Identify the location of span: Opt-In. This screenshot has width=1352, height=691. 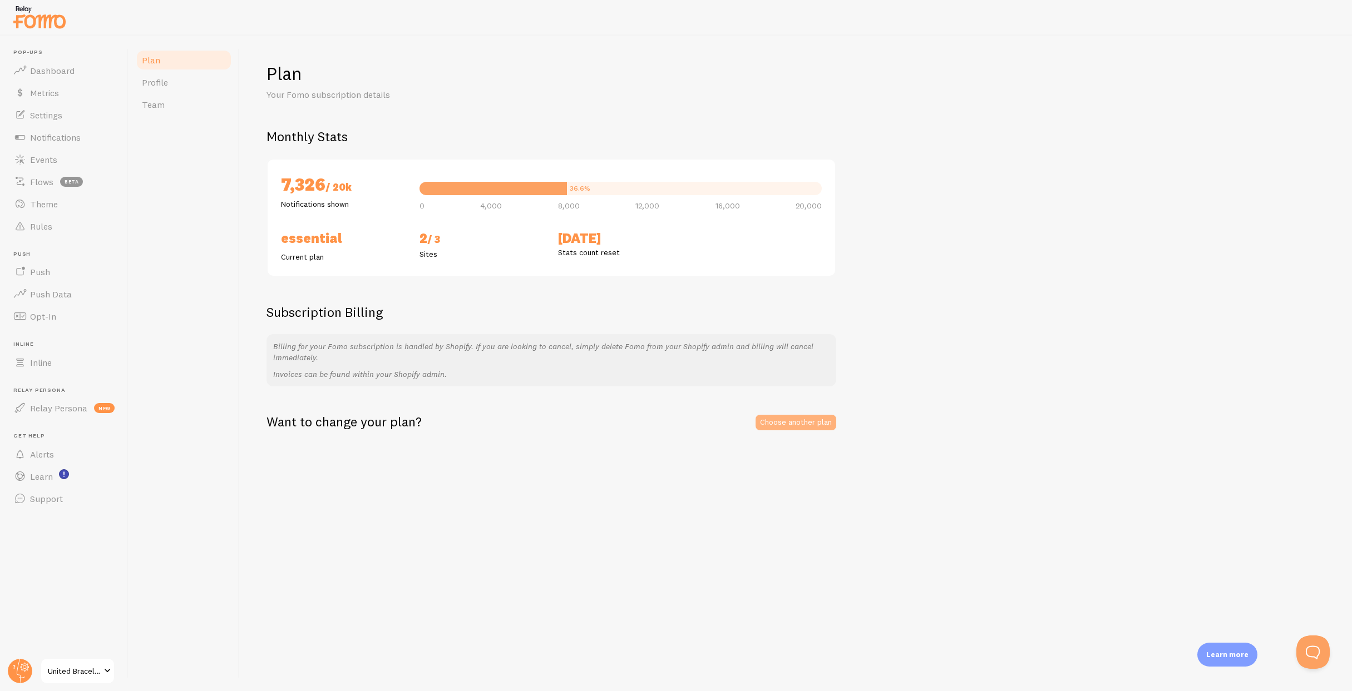
(43, 317).